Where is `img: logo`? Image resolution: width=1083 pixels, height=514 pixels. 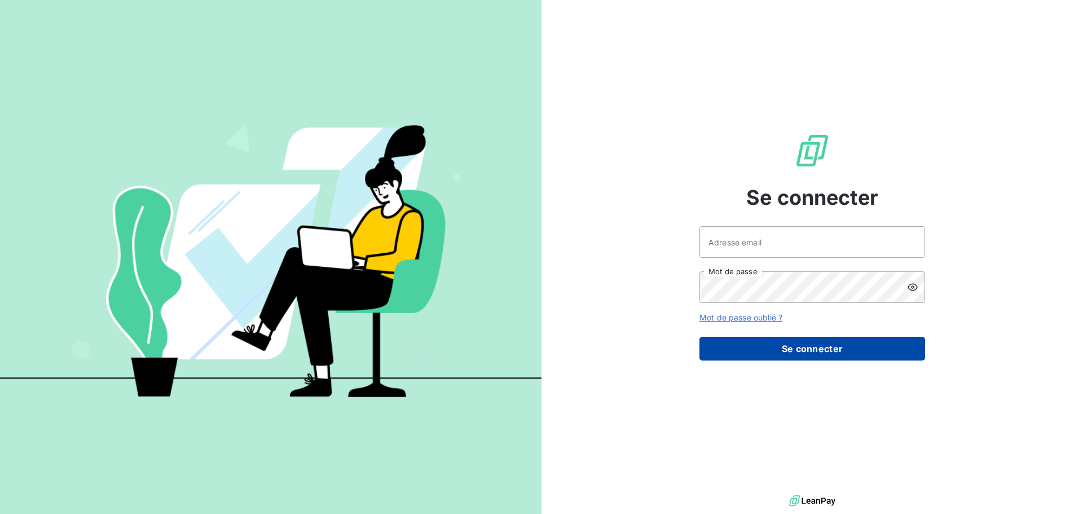 img: logo is located at coordinates (812, 501).